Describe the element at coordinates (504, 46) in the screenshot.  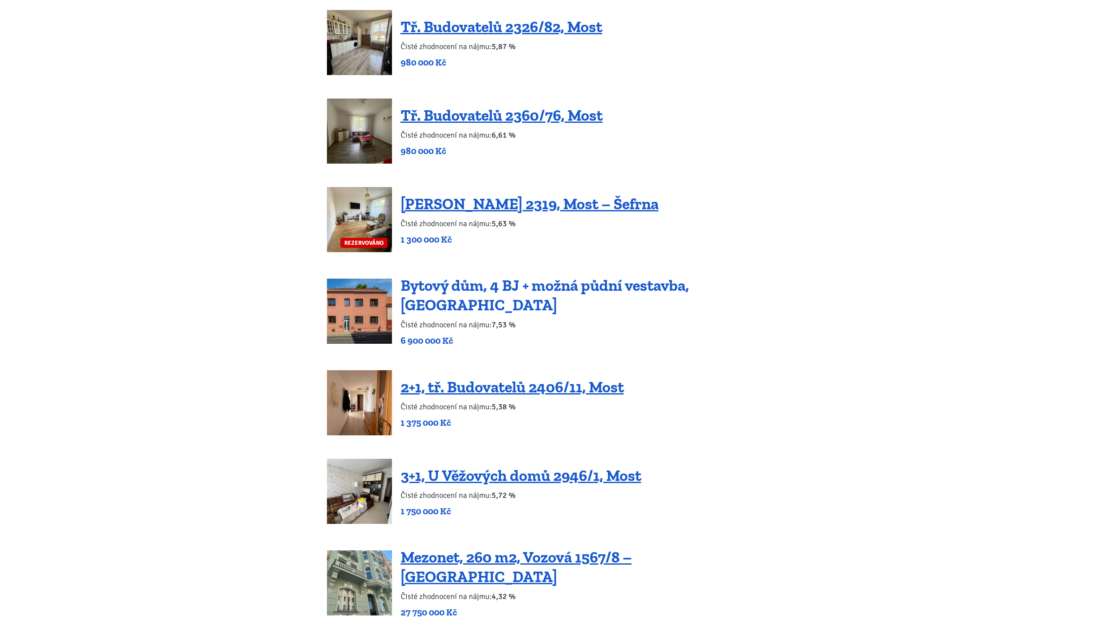
I see `b: 5,87 %` at that location.